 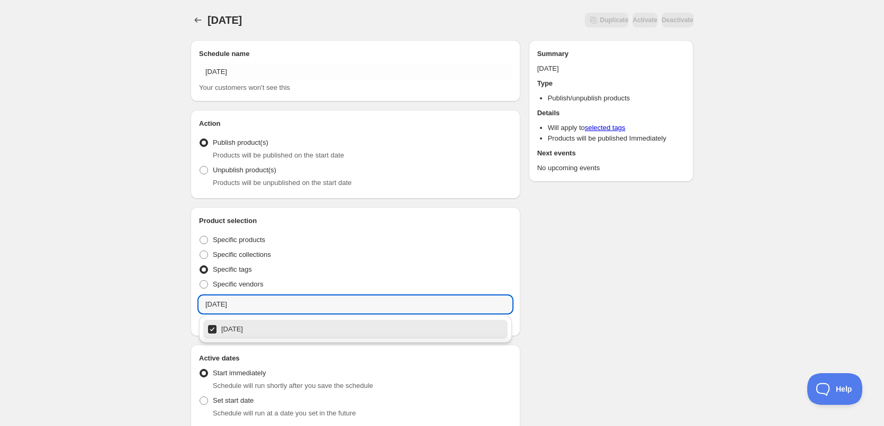 I want to click on h2: Next events, so click(x=611, y=153).